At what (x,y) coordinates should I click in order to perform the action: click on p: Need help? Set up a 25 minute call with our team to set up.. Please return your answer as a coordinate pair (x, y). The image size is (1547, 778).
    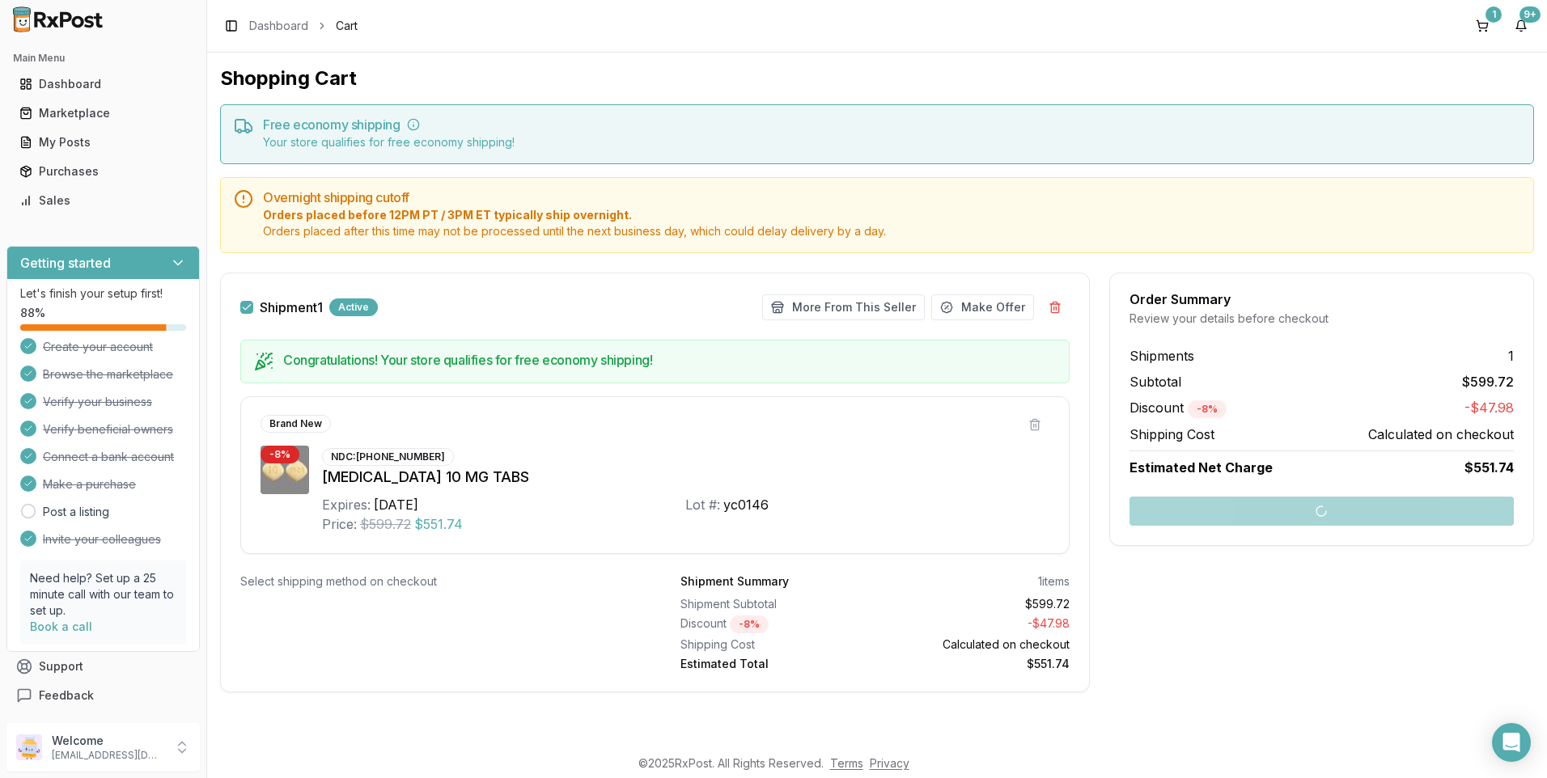
    Looking at the image, I should click on (103, 595).